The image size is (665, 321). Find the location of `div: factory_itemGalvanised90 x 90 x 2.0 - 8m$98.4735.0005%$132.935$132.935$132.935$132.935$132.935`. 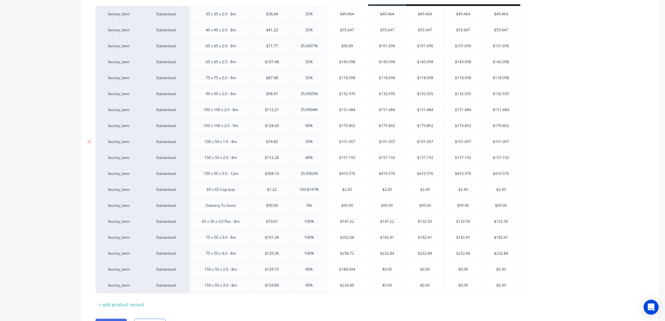

div: factory_itemGalvanised90 x 90 x 2.0 - 8m$98.4735.0005%$132.935$132.935$132.935$132.935$132.935 is located at coordinates (308, 94).